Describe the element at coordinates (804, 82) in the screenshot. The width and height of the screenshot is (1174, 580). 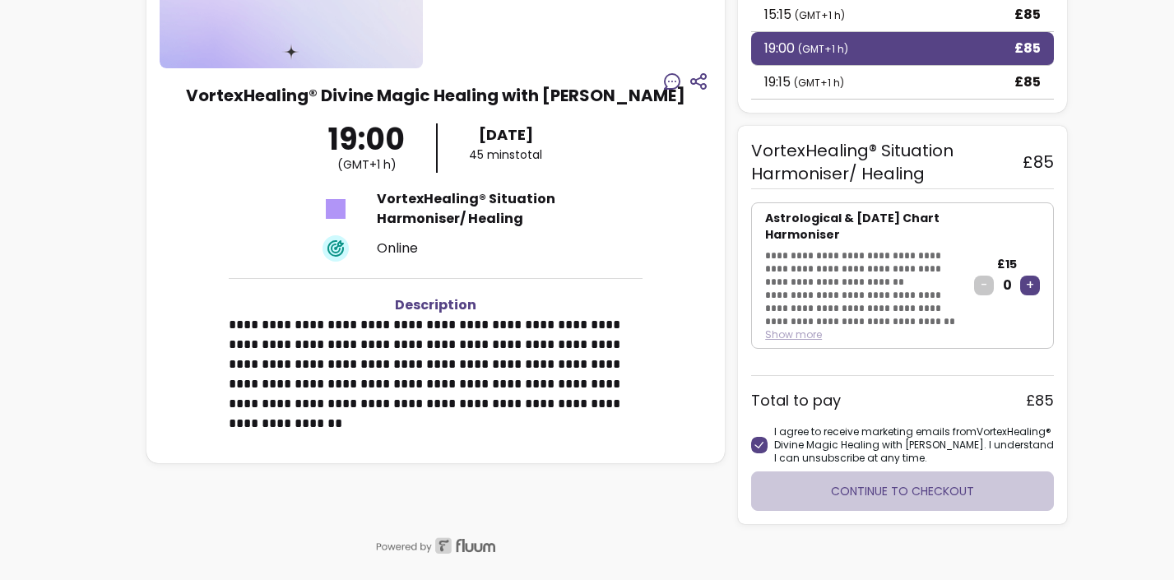
I see `p: 19:15` at that location.